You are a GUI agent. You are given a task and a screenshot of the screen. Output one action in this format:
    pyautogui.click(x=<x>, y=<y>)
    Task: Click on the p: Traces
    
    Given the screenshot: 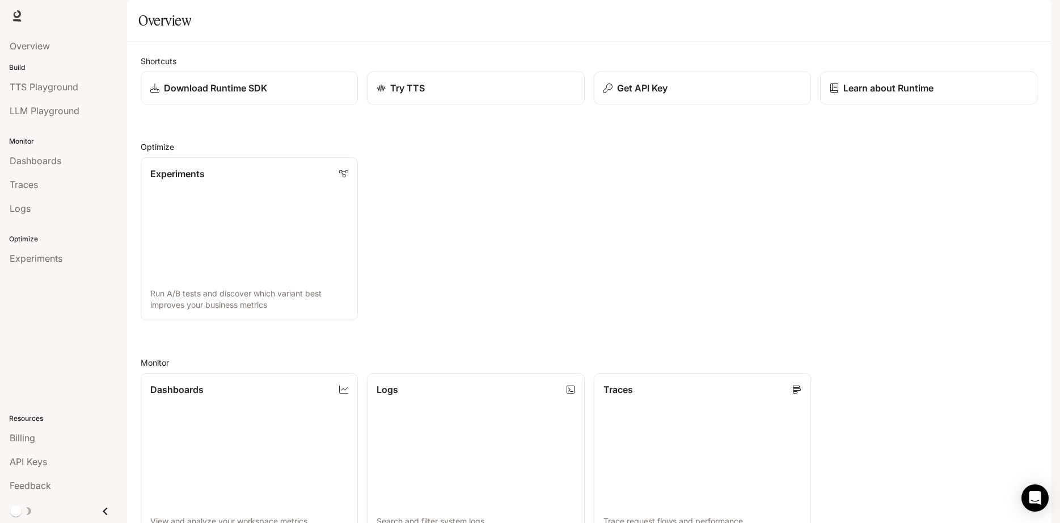 What is the action you would take?
    pyautogui.click(x=618, y=389)
    